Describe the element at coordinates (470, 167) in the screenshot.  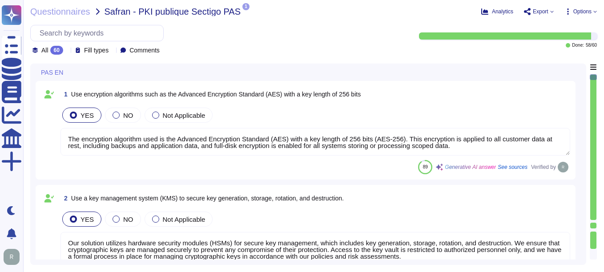
I see `span: Generative AI answer` at that location.